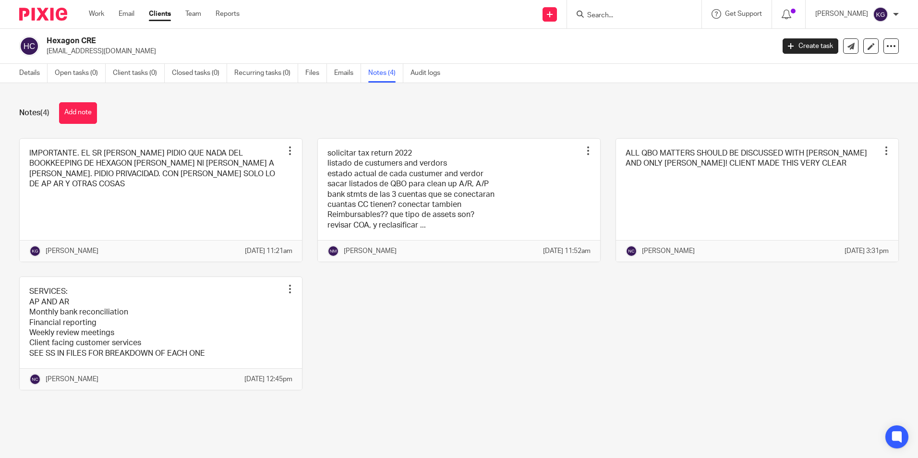 The image size is (918, 458). What do you see at coordinates (266, 73) in the screenshot?
I see `a: Recurring tasks (0)` at bounding box center [266, 73].